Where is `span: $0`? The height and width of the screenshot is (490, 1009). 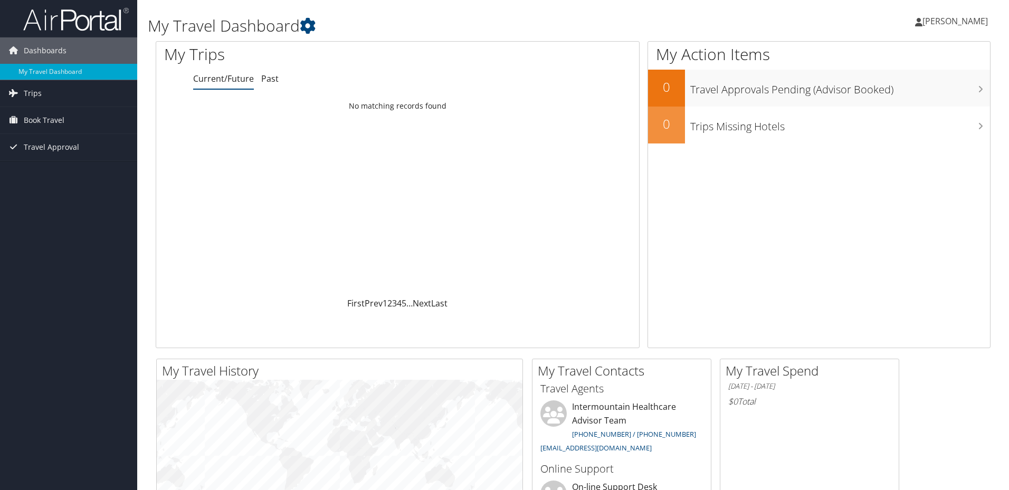 span: $0 is located at coordinates (733, 402).